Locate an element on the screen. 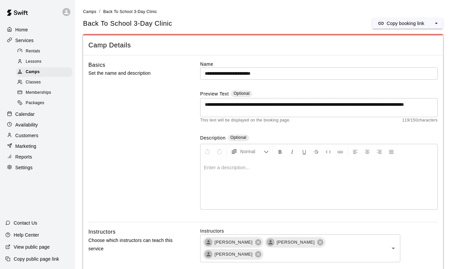 This screenshot has height=269, width=451. a: Lessons is located at coordinates (45, 61).